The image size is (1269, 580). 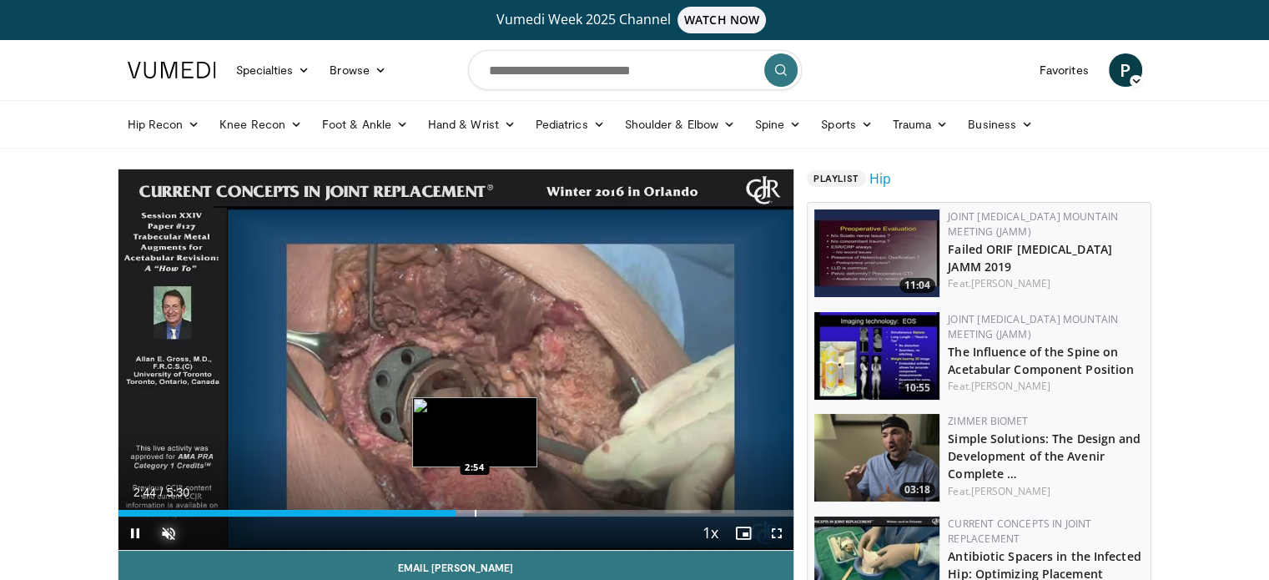 I want to click on img: e2a98b0c-fbf7-4c40-a406-010571208619.150x105_q85_crop-smart_upscale.jpg, so click(x=877, y=457).